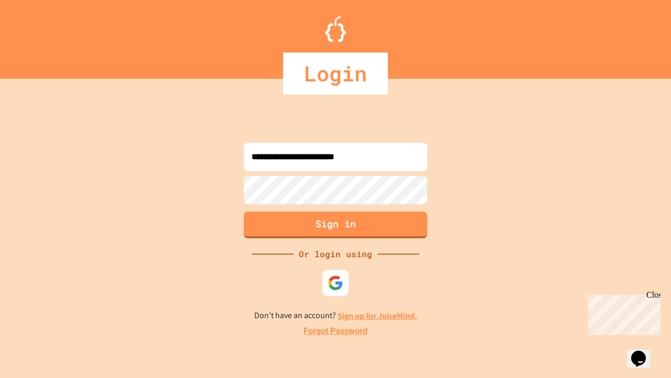 The image size is (671, 378). What do you see at coordinates (336, 254) in the screenshot?
I see `div: Or login using` at bounding box center [336, 254].